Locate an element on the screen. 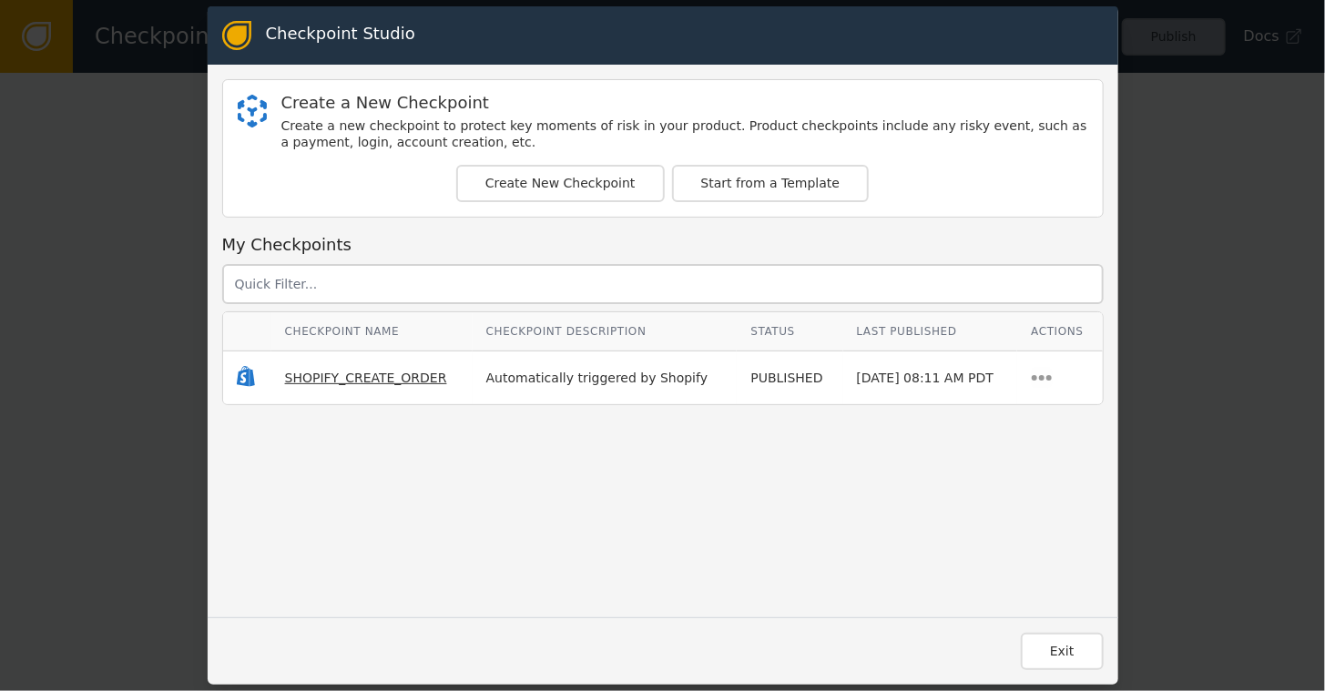  div: Create a New Checkpoint is located at coordinates (685, 103).